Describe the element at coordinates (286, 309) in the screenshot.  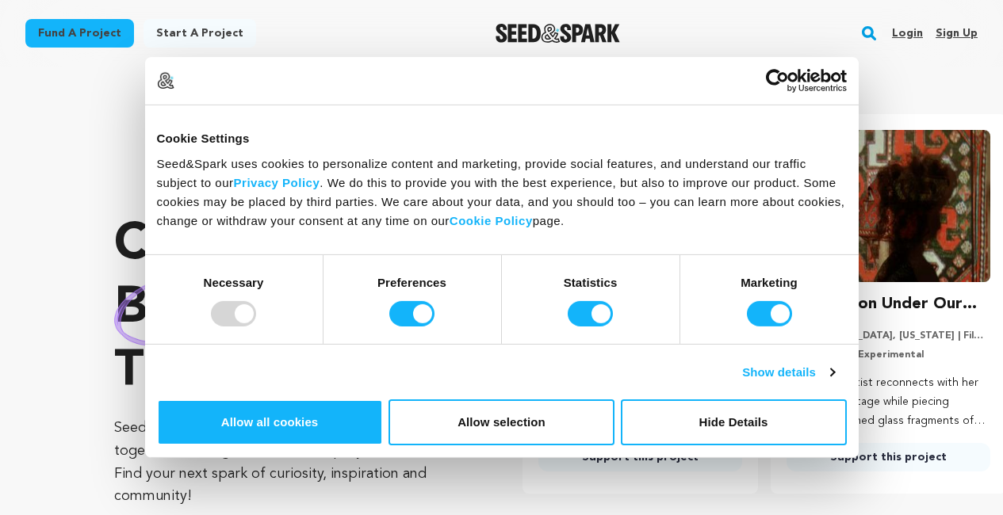
I see `p: Crowdfunding that .` at that location.